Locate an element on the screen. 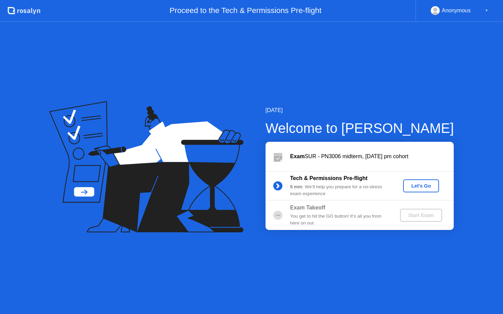 This screenshot has height=314, width=503. button: Let's Go is located at coordinates (421, 186).